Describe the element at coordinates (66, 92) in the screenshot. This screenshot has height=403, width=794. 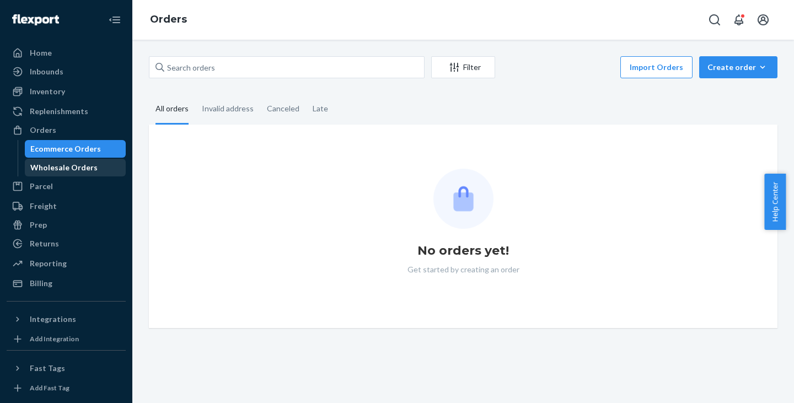
I see `a: Inventory` at that location.